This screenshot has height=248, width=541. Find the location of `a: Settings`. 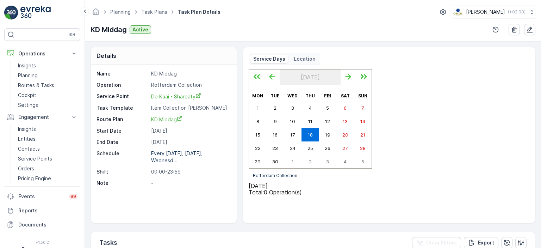

a: Settings is located at coordinates (48, 105).